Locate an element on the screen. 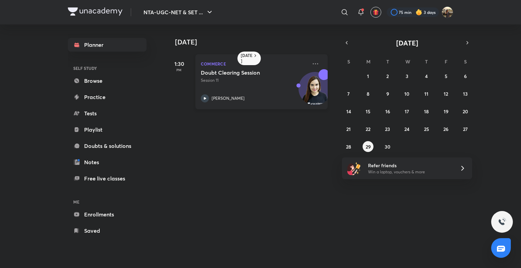 The width and height of the screenshot is (521, 268). abbr: September 21, 2025 is located at coordinates (348, 129).